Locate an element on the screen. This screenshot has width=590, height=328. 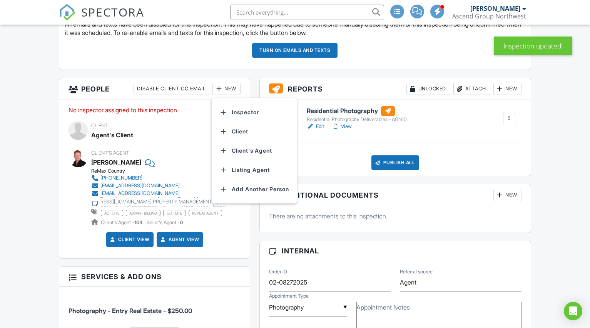
div: Unlocked is located at coordinates (428, 89).